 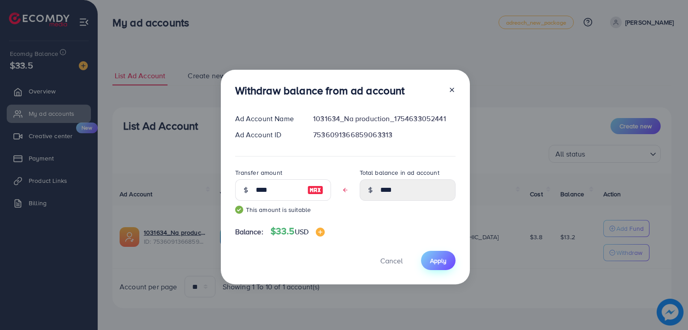 What do you see at coordinates (391, 261) in the screenshot?
I see `span: Cancel` at bounding box center [391, 261].